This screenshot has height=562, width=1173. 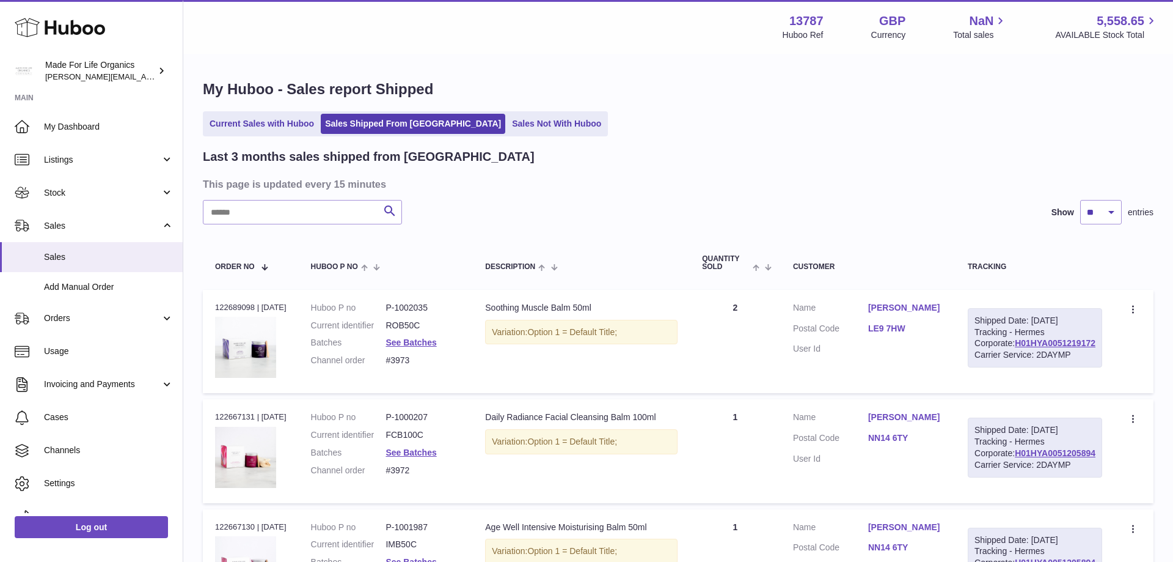 What do you see at coordinates (725, 263) in the screenshot?
I see `span: Quantity Sold` at bounding box center [725, 263].